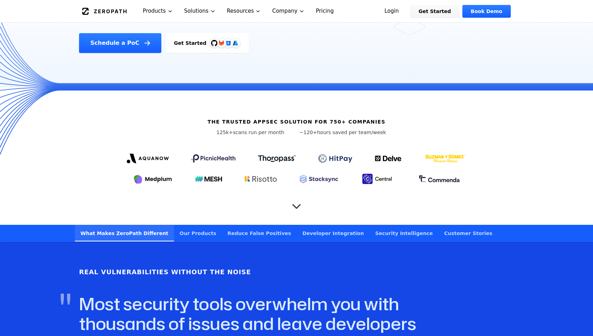 This screenshot has height=336, width=593. What do you see at coordinates (228, 43) in the screenshot?
I see `svg: Bitbucket` at bounding box center [228, 43].